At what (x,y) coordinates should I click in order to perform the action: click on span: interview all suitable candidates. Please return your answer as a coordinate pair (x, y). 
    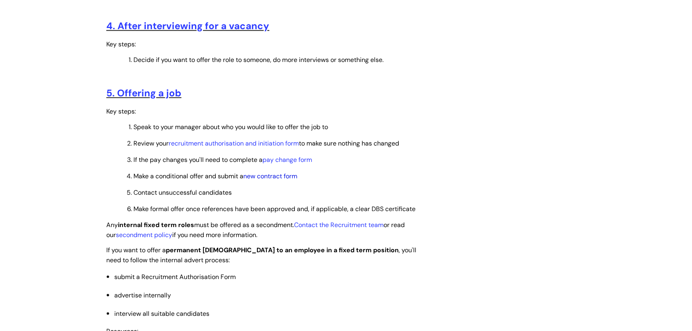
    Looking at the image, I should click on (162, 313).